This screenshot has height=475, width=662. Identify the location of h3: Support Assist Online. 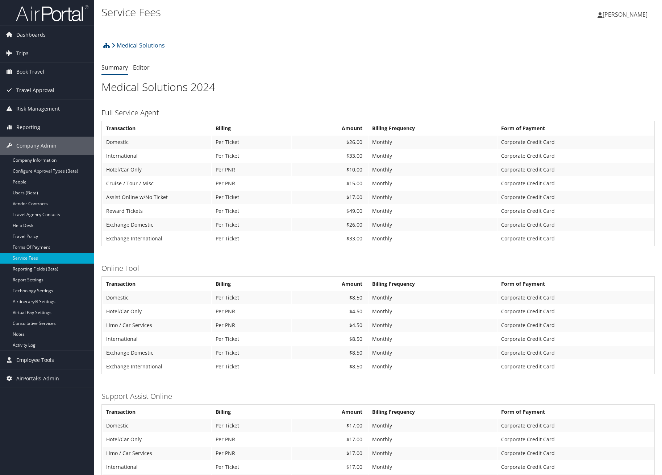
(378, 396).